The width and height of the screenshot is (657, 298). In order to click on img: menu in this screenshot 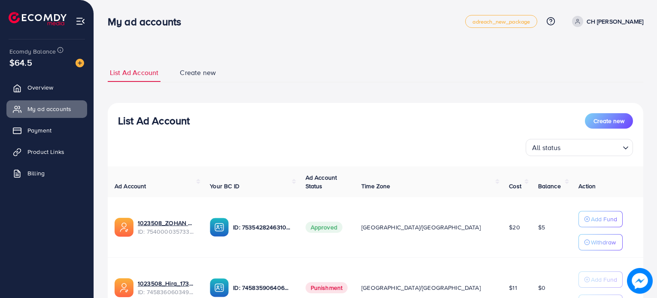, I will do `click(80, 21)`.